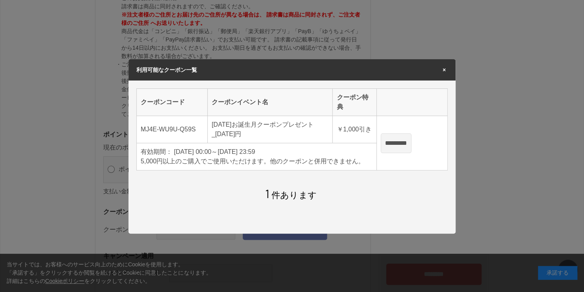  Describe the element at coordinates (172, 102) in the screenshot. I see `th: クーポンコード` at that location.